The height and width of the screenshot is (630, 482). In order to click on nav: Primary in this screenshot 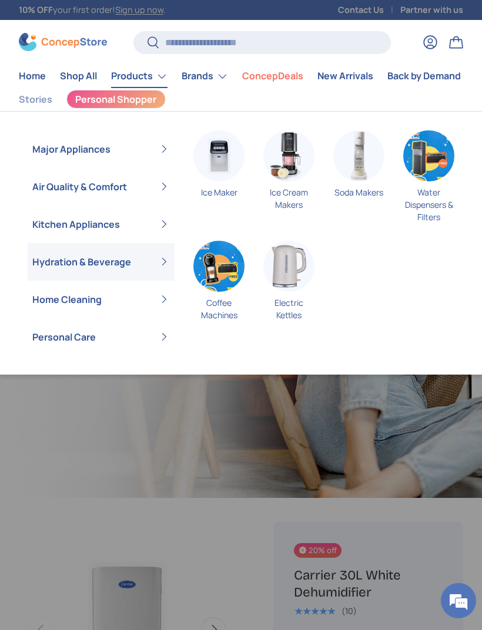, I will do `click(241, 76)`.